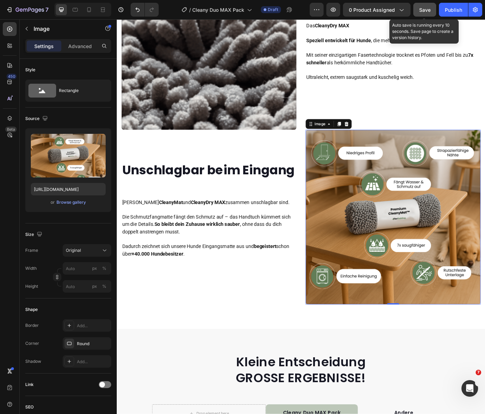 The width and height of the screenshot is (485, 414). Describe the element at coordinates (116, 207) in the screenshot. I see `strong: MAX` at that location.